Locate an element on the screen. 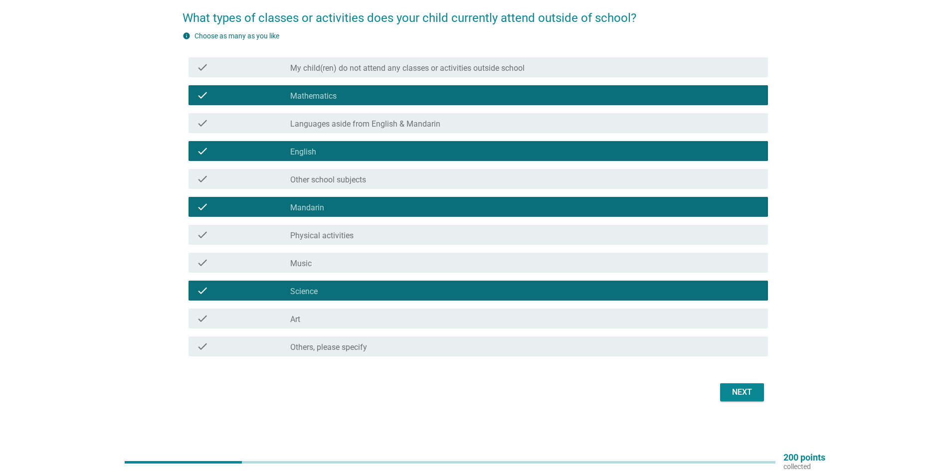 This screenshot has height=475, width=950. i: info is located at coordinates (187, 36).